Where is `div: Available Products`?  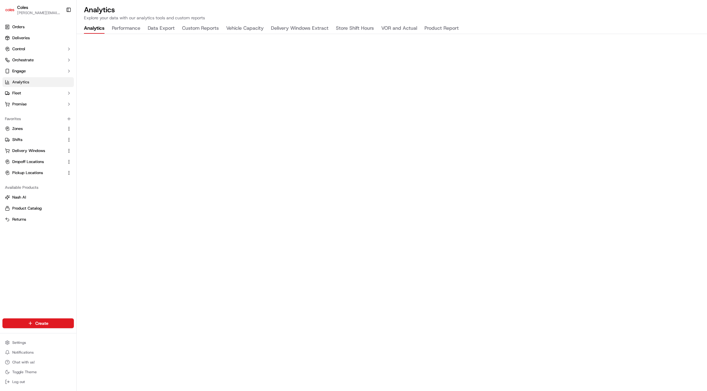
div: Available Products is located at coordinates (38, 187).